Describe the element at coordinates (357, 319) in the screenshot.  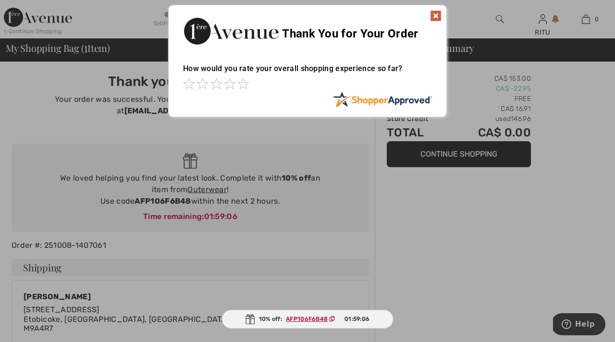
I see `span: 01:59:06` at that location.